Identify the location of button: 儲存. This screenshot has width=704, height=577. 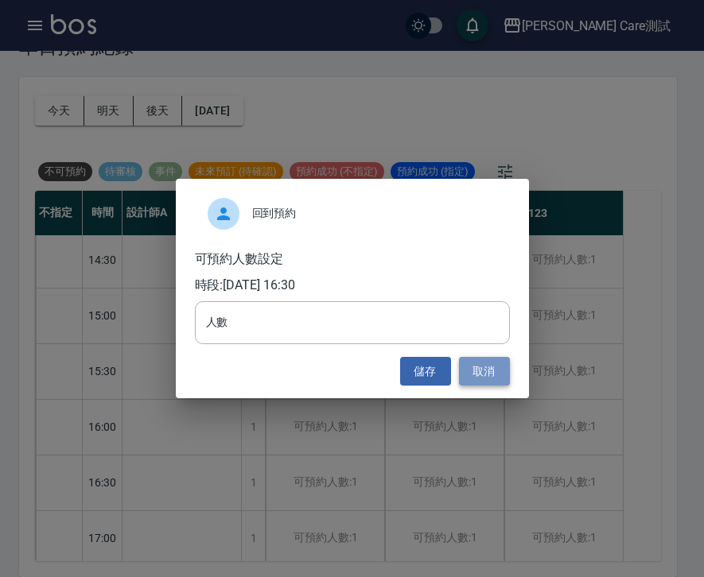
(426, 371).